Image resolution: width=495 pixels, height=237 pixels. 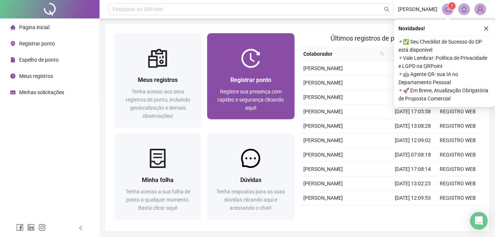 What do you see at coordinates (452, 6) in the screenshot?
I see `sup: 1` at bounding box center [452, 6].